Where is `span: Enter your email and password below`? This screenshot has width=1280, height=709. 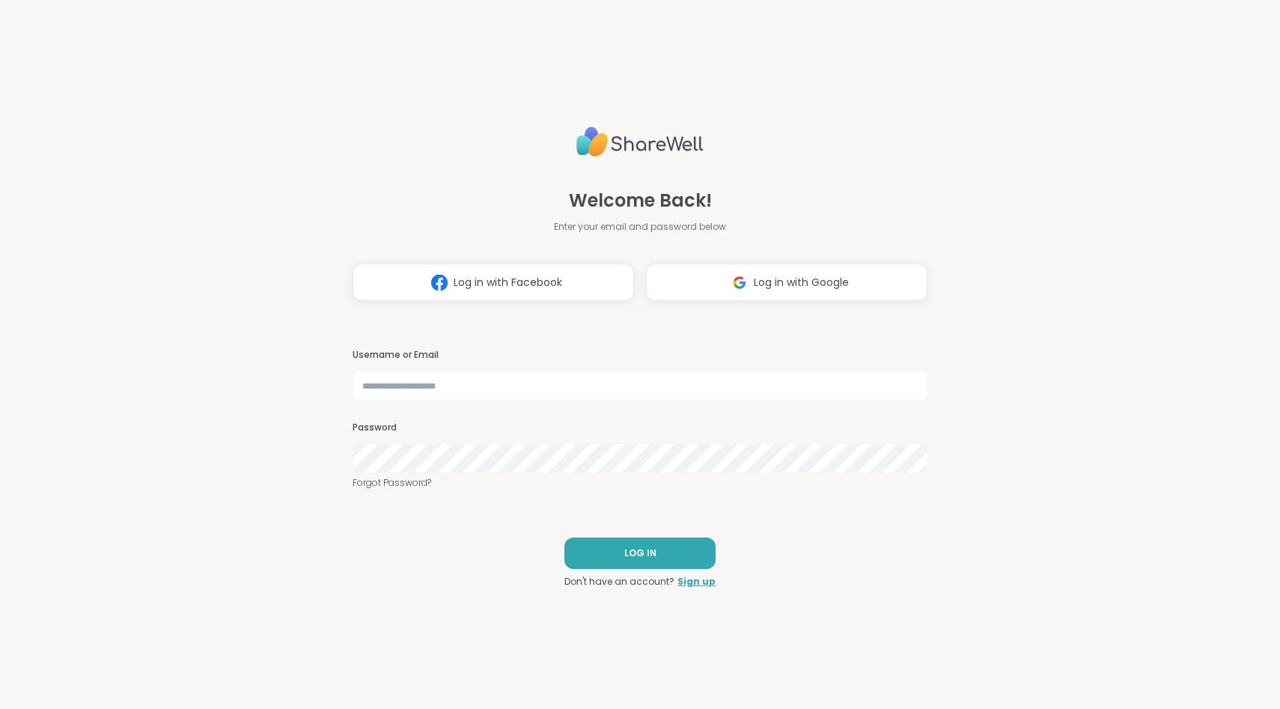
span: Enter your email and password below is located at coordinates (640, 227).